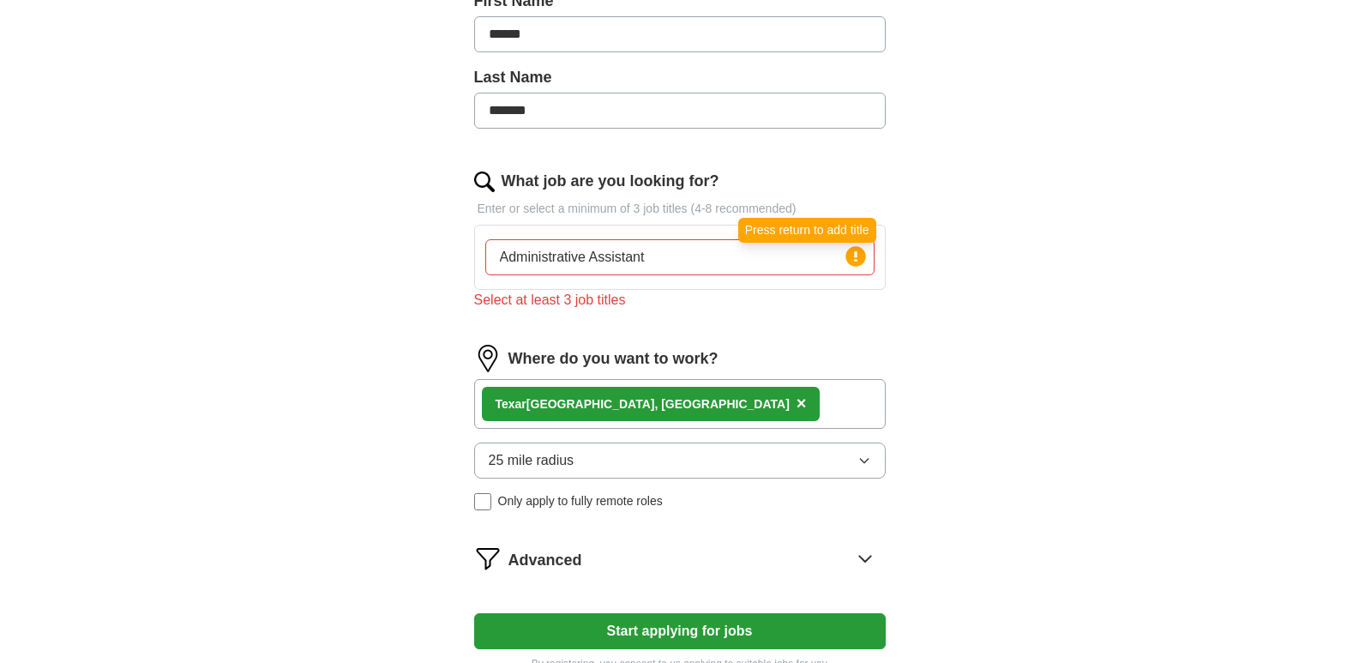  I want to click on label: Last Name, so click(680, 77).